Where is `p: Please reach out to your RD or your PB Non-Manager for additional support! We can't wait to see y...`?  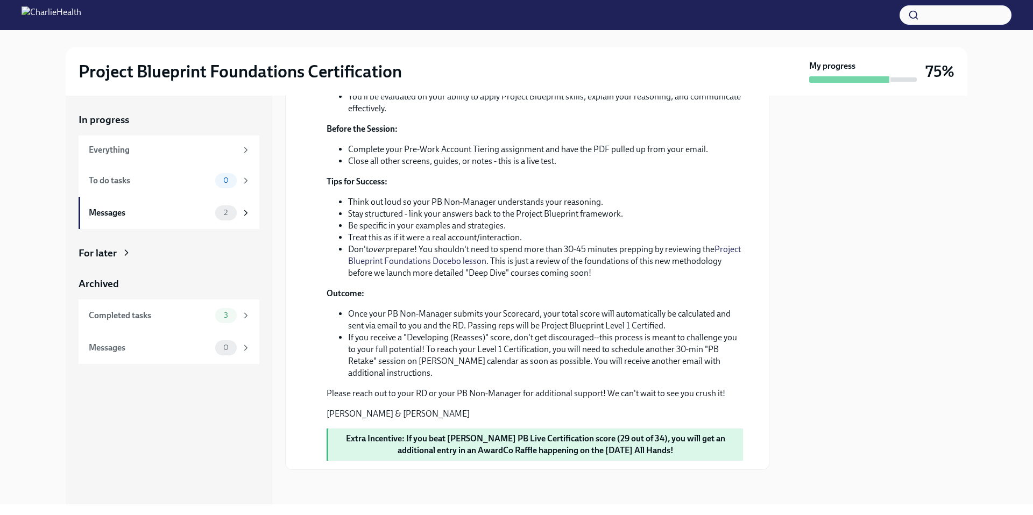 p: Please reach out to your RD or your PB Non-Manager for additional support! We can't wait to see y... is located at coordinates (535, 394).